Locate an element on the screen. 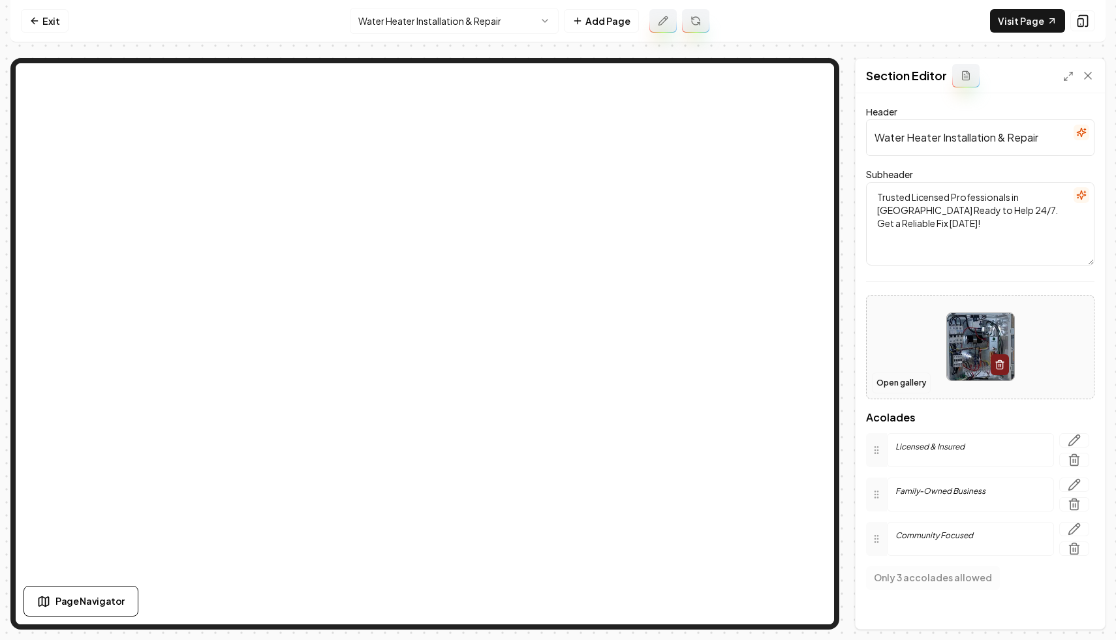  button: Regenerate page is located at coordinates (696, 21).